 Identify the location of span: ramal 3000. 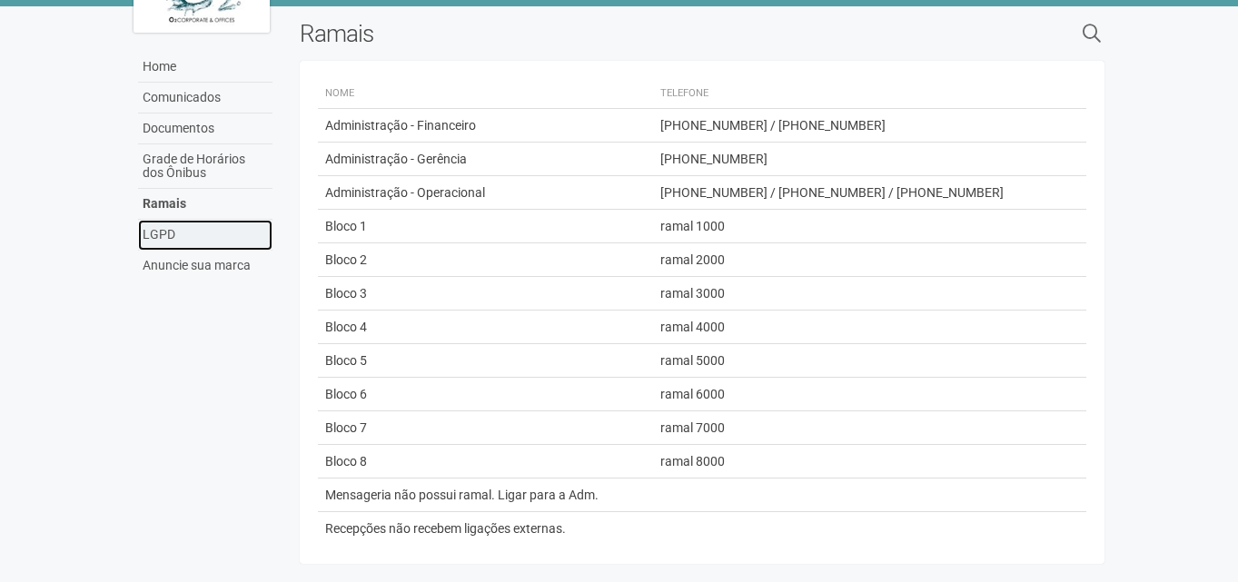
(692, 293).